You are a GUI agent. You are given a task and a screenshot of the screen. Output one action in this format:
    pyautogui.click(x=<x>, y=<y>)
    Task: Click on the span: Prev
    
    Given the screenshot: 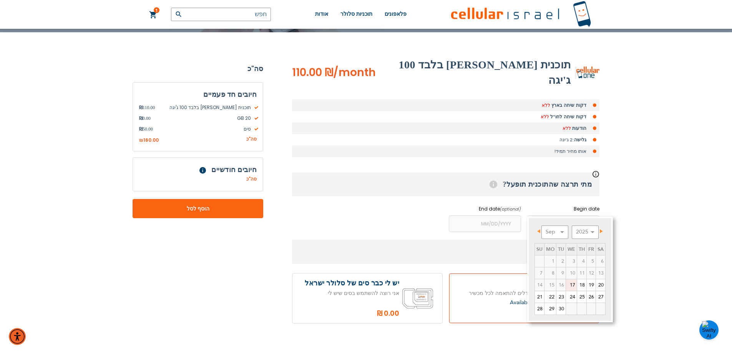 What is the action you would take?
    pyautogui.click(x=539, y=231)
    